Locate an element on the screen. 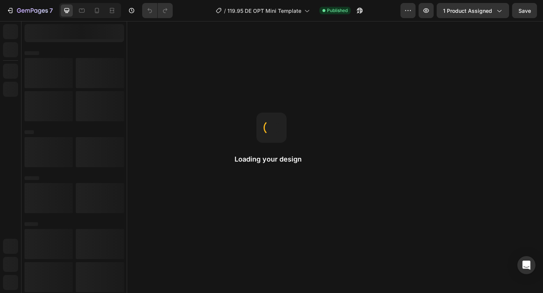 This screenshot has width=543, height=293. span: 119.95 DE OPT Mini Template is located at coordinates (264, 11).